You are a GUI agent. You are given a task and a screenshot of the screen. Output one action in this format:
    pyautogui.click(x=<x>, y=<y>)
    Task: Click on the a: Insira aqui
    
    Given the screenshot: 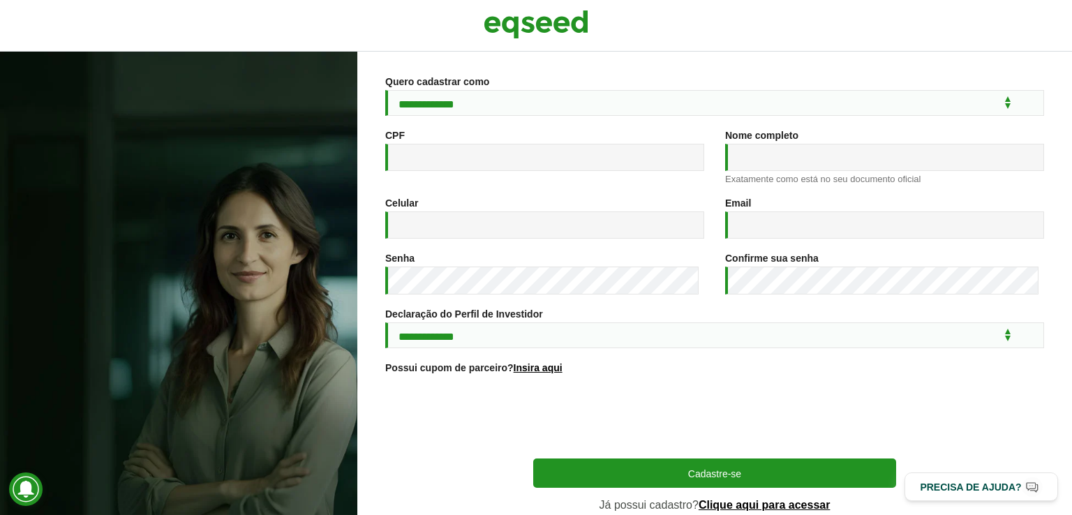 What is the action you would take?
    pyautogui.click(x=538, y=368)
    